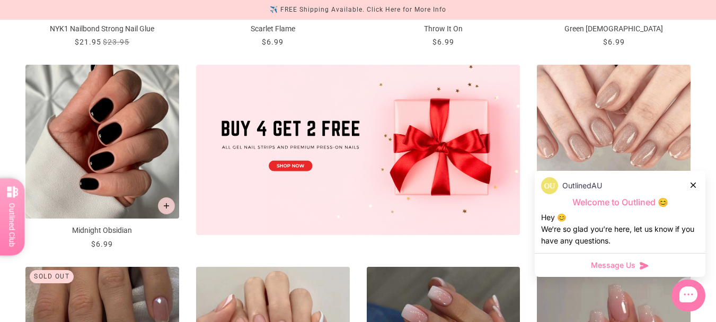  Describe the element at coordinates (102, 157) in the screenshot. I see `a: Midnight Obsidian` at that location.